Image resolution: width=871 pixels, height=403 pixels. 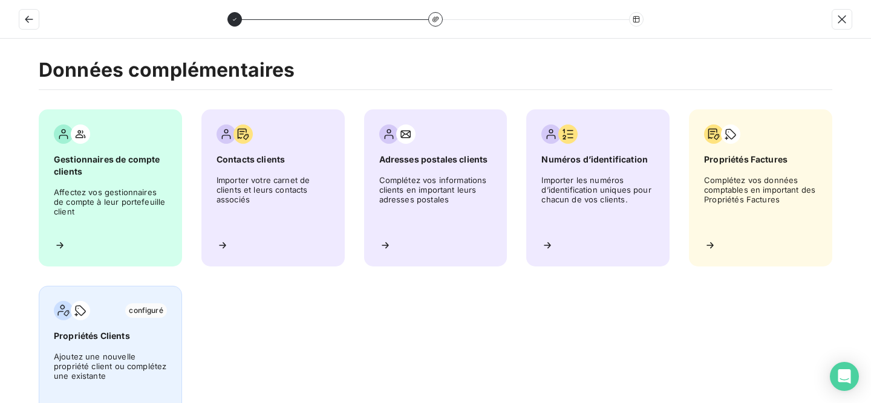 I want to click on span: Affectez vos gestionnaires de compte à leur portefeuille client, so click(x=110, y=209).